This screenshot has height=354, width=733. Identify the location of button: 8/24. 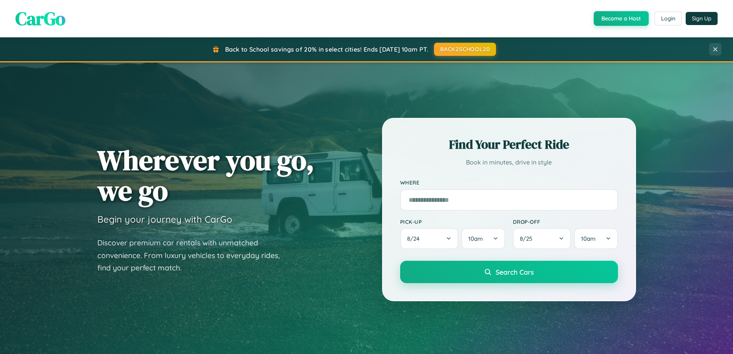
(430, 238).